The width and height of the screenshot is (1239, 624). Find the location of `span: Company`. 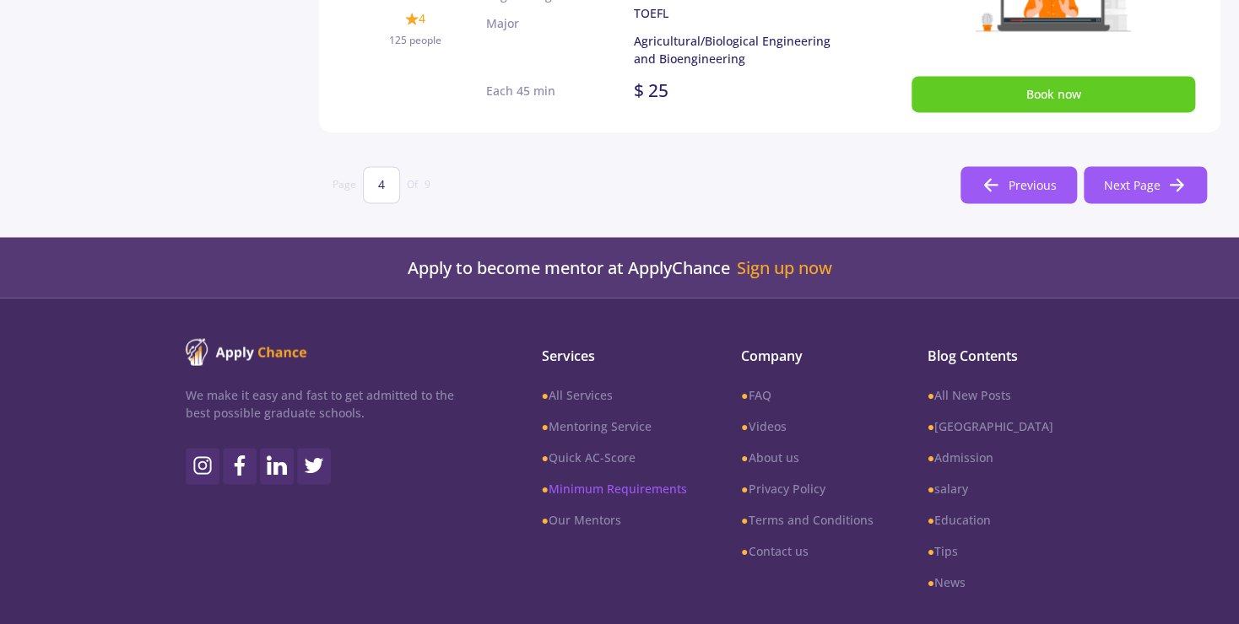

span: Company is located at coordinates (807, 355).